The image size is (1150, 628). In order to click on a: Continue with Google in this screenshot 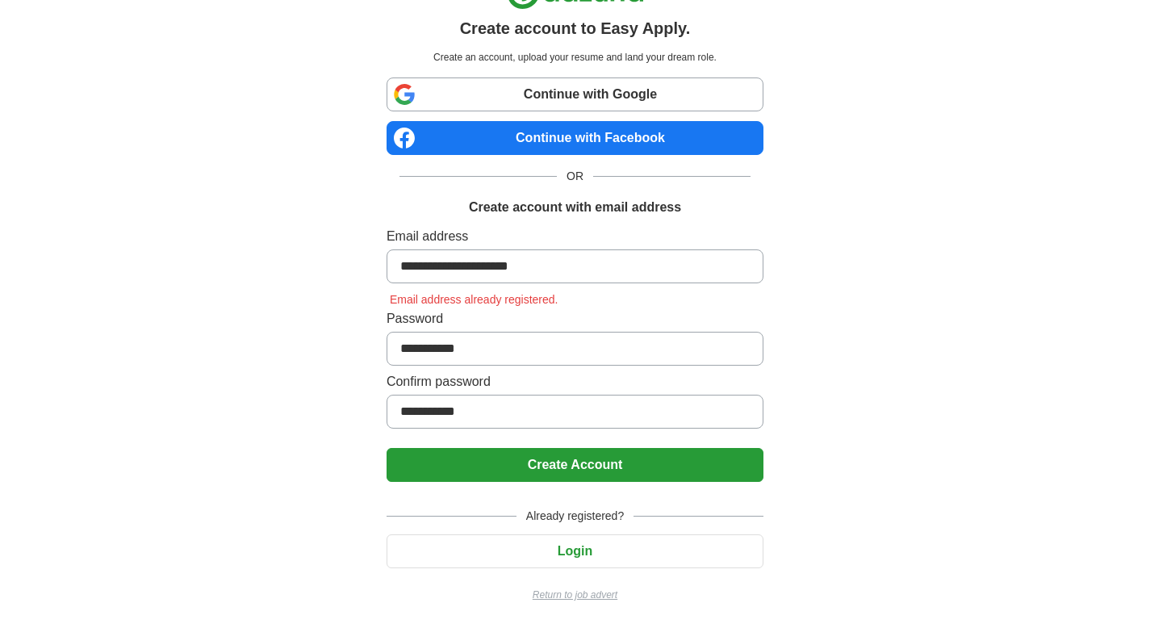, I will do `click(574, 94)`.